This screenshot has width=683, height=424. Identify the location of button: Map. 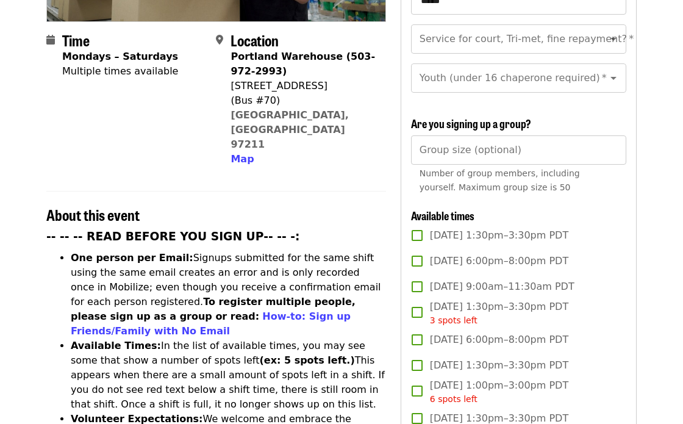
(242, 159).